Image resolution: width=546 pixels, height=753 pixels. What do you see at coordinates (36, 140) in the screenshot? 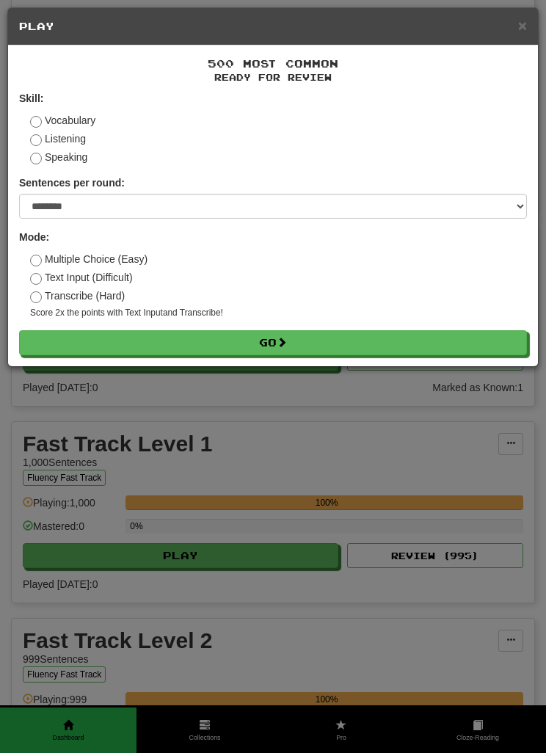
I see `input: Listening` at bounding box center [36, 140].